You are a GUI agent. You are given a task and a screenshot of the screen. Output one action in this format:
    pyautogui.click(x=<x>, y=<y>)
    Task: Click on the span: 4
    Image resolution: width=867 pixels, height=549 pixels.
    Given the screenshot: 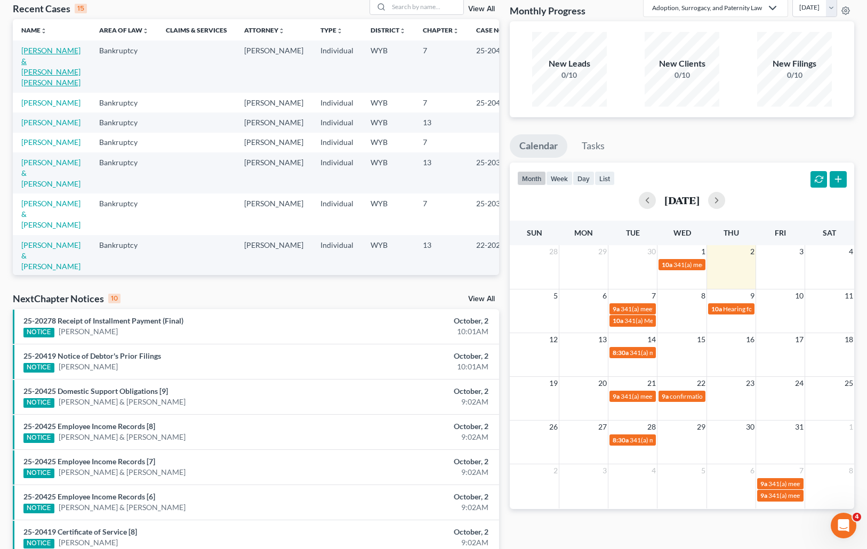 What is the action you would take?
    pyautogui.click(x=851, y=252)
    